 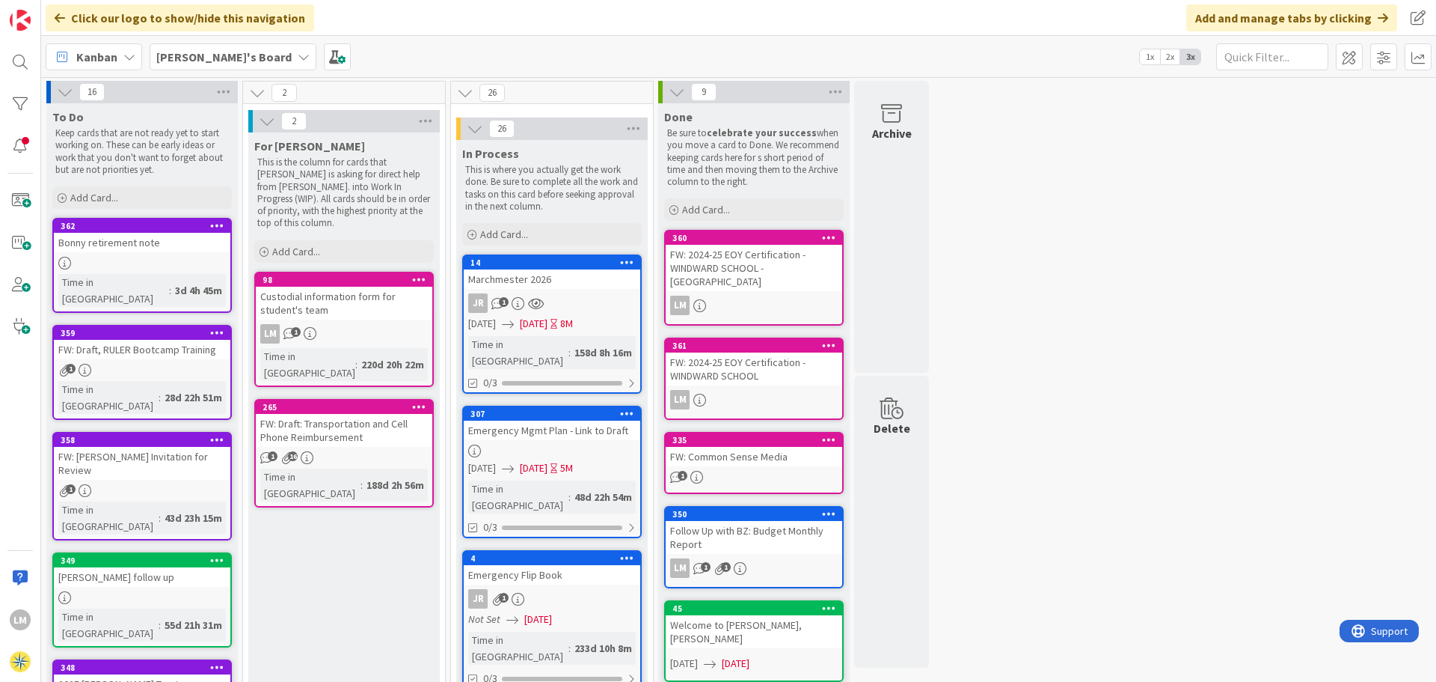 I want to click on div: FW: Draft: Transportation and Cell Phone Reimbursement, so click(x=344, y=430).